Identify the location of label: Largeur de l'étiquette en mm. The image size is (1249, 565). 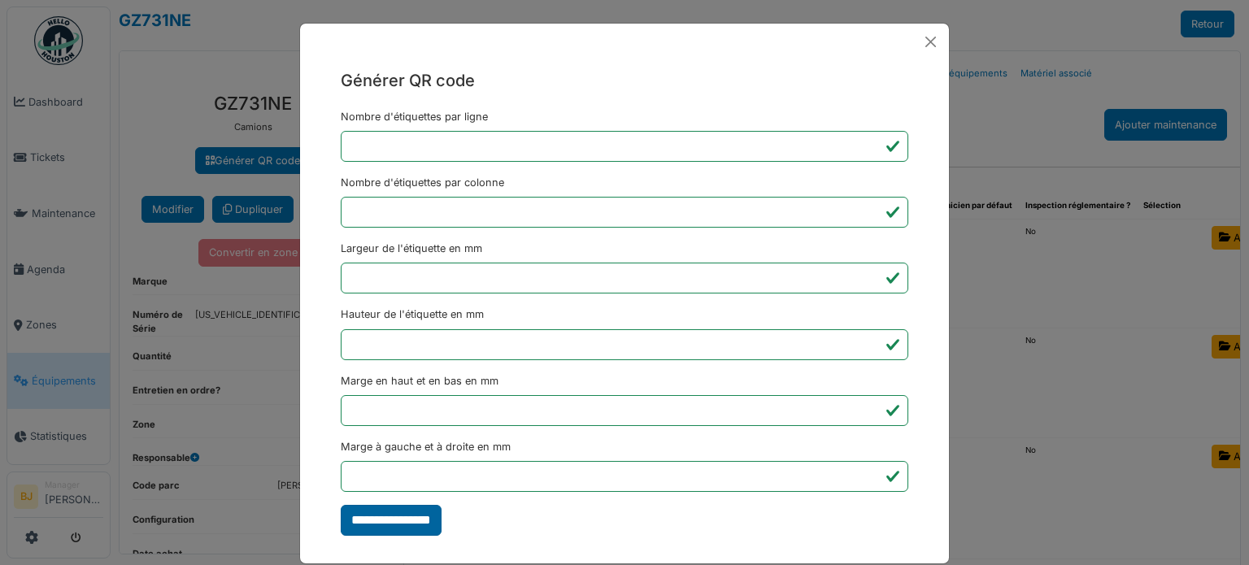
(412, 248).